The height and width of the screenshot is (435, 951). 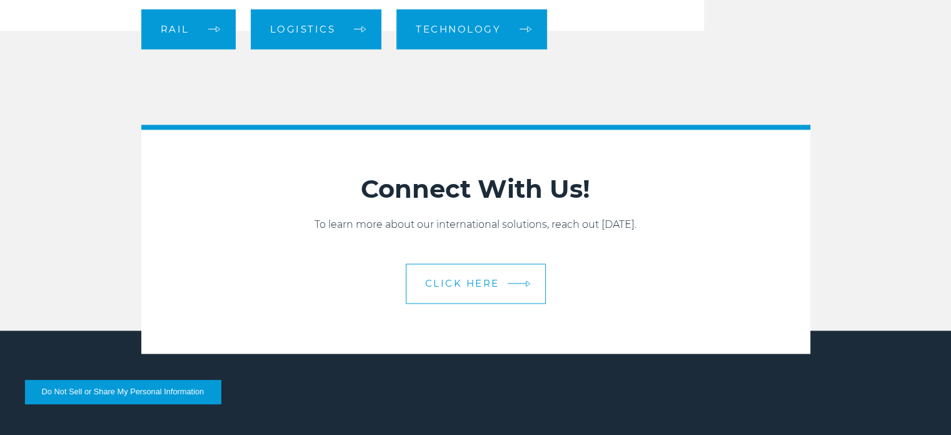 What do you see at coordinates (528, 283) in the screenshot?
I see `img: arrow` at bounding box center [528, 283].